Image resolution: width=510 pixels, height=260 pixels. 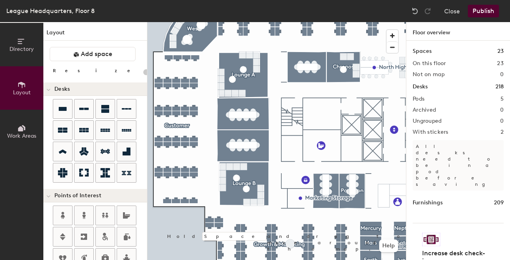 What do you see at coordinates (93, 54) in the screenshot?
I see `button: Add space` at bounding box center [93, 54].